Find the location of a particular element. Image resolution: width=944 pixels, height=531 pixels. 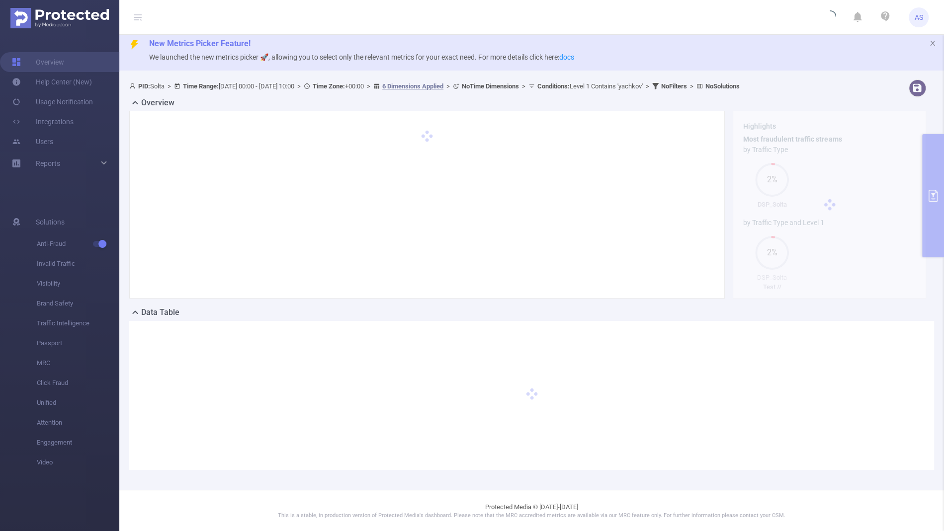

span: Attention is located at coordinates (78, 423).